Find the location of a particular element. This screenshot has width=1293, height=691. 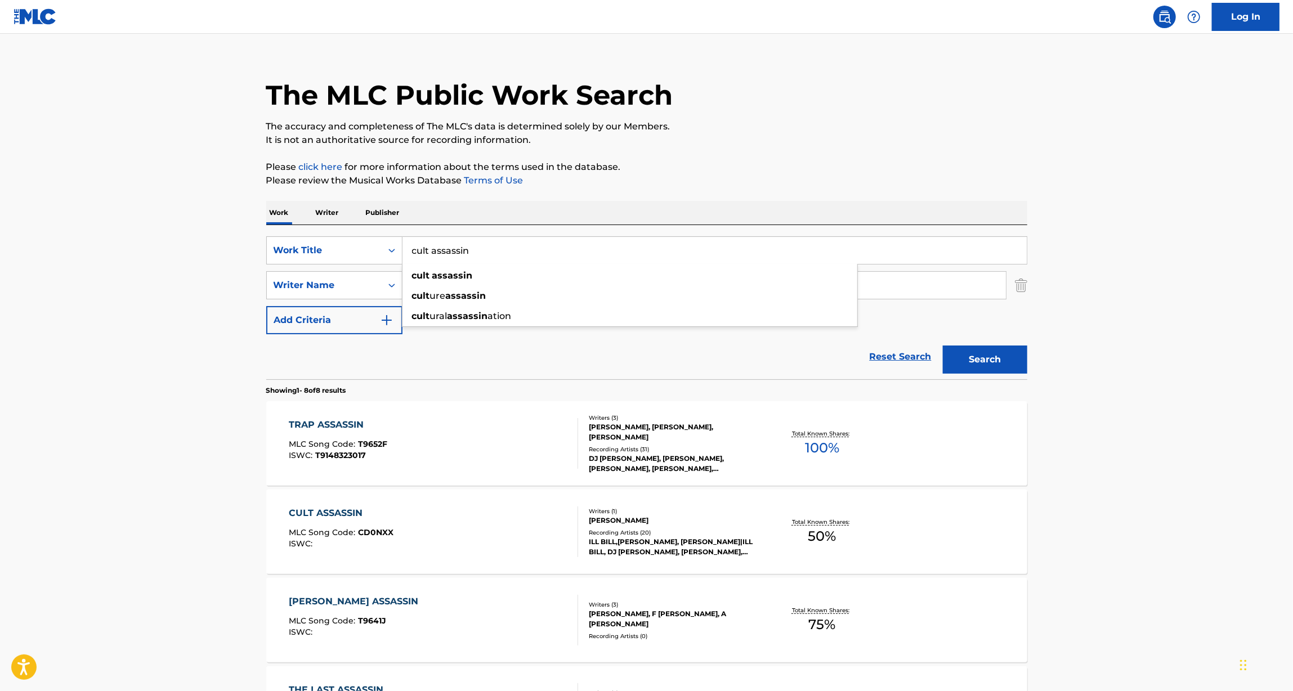

div: Chat Widget is located at coordinates (1265, 664).